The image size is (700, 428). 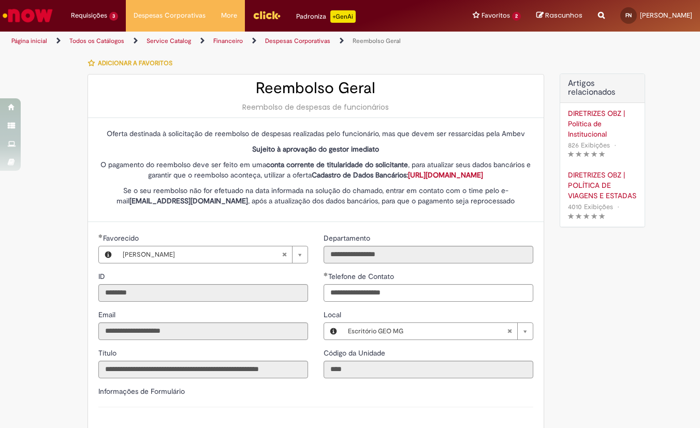 What do you see at coordinates (102, 276) in the screenshot?
I see `span: Somente leitura - ID` at bounding box center [102, 276].